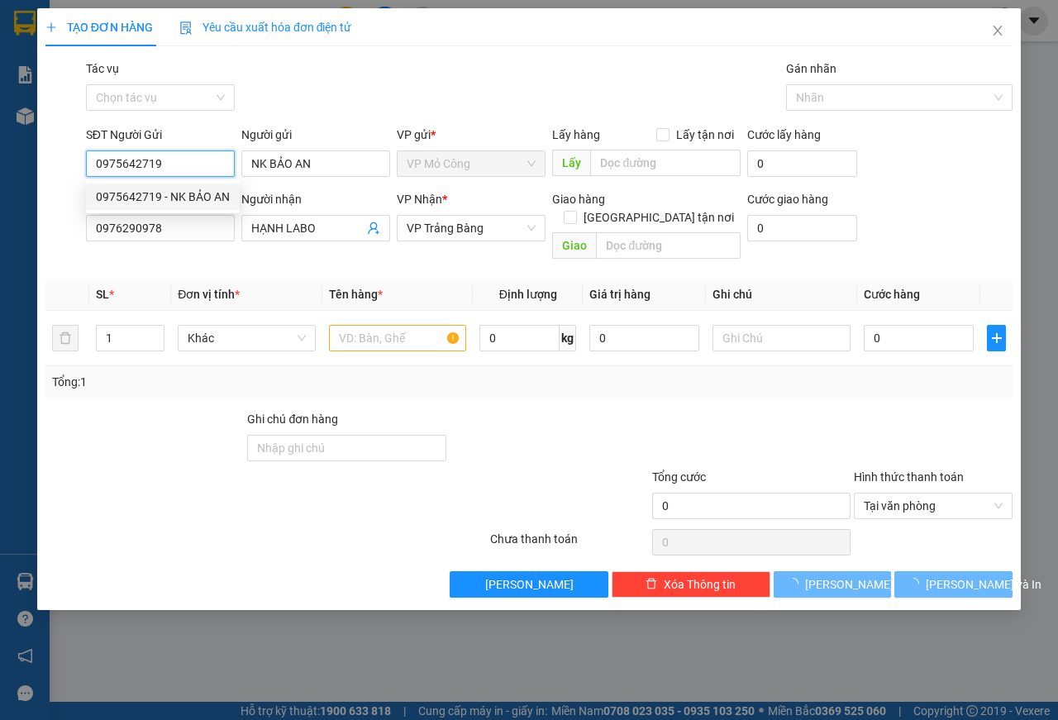 The image size is (1058, 720). What do you see at coordinates (998, 31) in the screenshot?
I see `button: Close` at bounding box center [998, 31].